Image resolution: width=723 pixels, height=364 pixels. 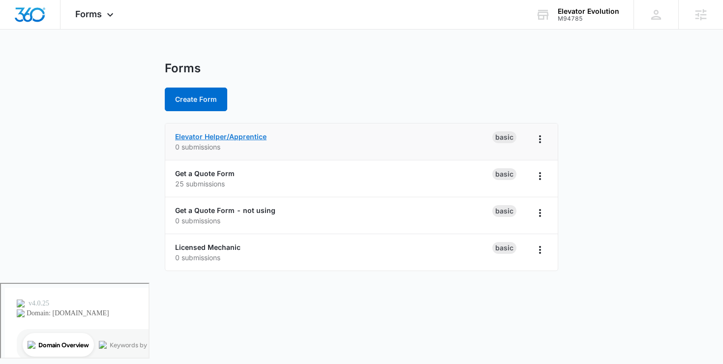 I want to click on div: v 4.0.25, so click(x=38, y=20).